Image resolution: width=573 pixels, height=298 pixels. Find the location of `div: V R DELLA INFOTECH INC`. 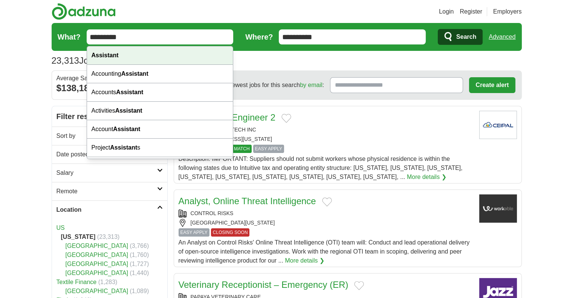

div: V R DELLA INFOTECH INC is located at coordinates (326, 130).